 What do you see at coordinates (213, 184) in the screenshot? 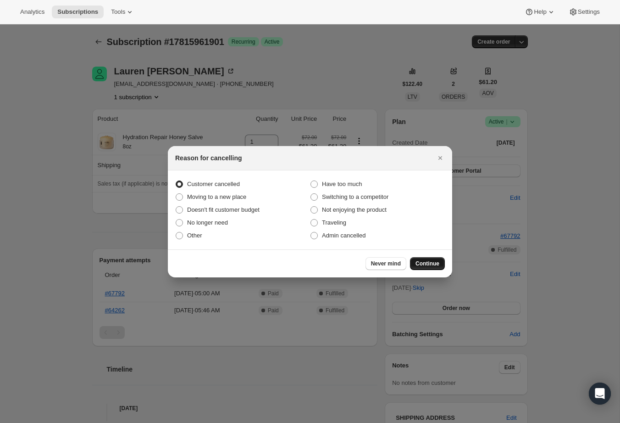
I see `span: Customer cancelled` at bounding box center [213, 184].